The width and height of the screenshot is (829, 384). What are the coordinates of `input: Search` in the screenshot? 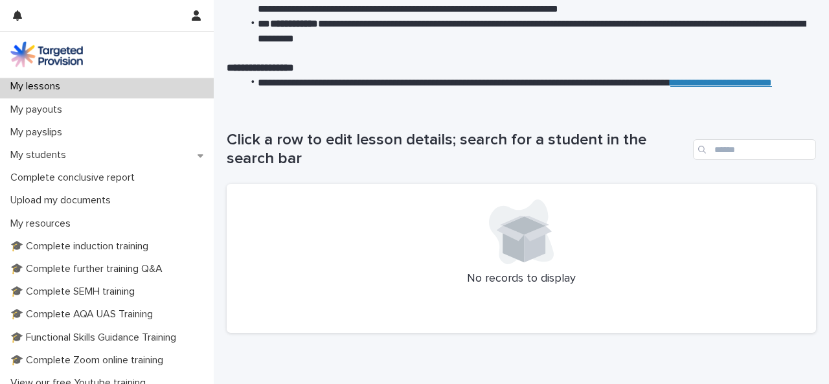 It's located at (754, 150).